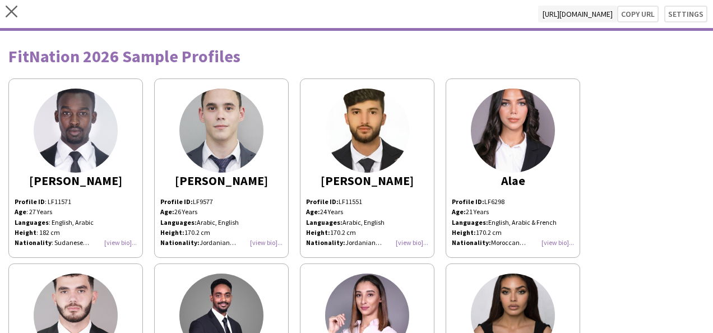 Image resolution: width=713 pixels, height=333 pixels. I want to click on button: Copy url, so click(638, 14).